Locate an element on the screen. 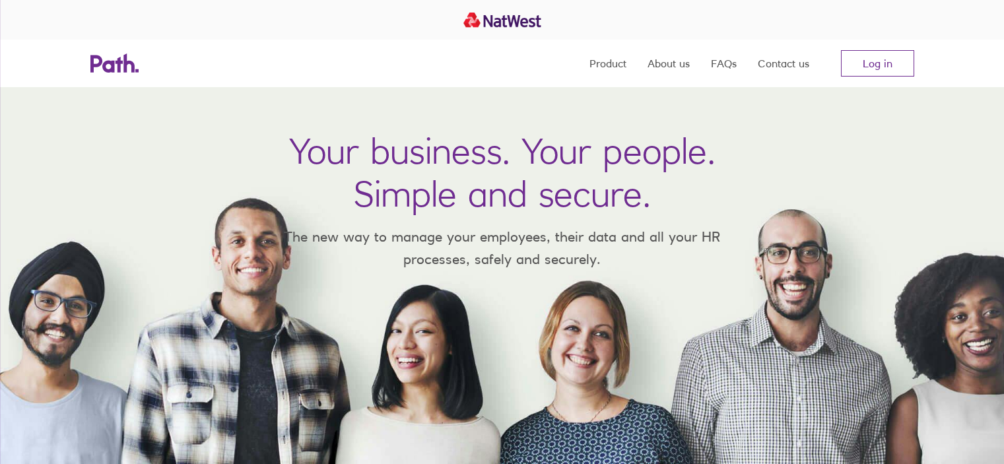 The image size is (1004, 464). a: FAQs is located at coordinates (724, 63).